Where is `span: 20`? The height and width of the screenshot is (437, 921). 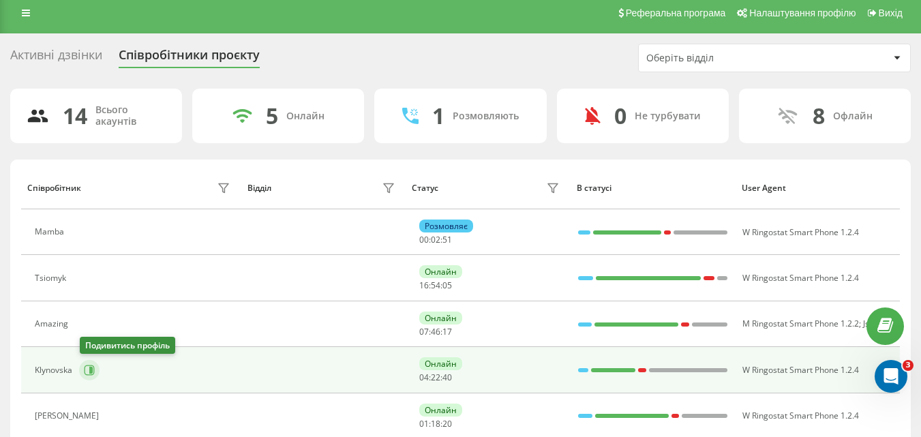 span: 20 is located at coordinates (447, 424).